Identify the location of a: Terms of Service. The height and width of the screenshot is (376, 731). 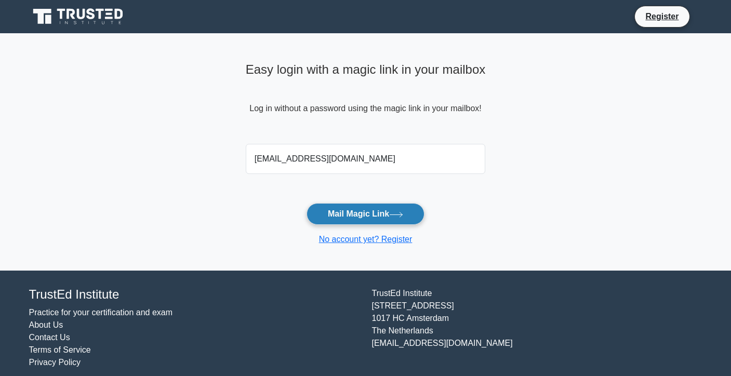
(60, 349).